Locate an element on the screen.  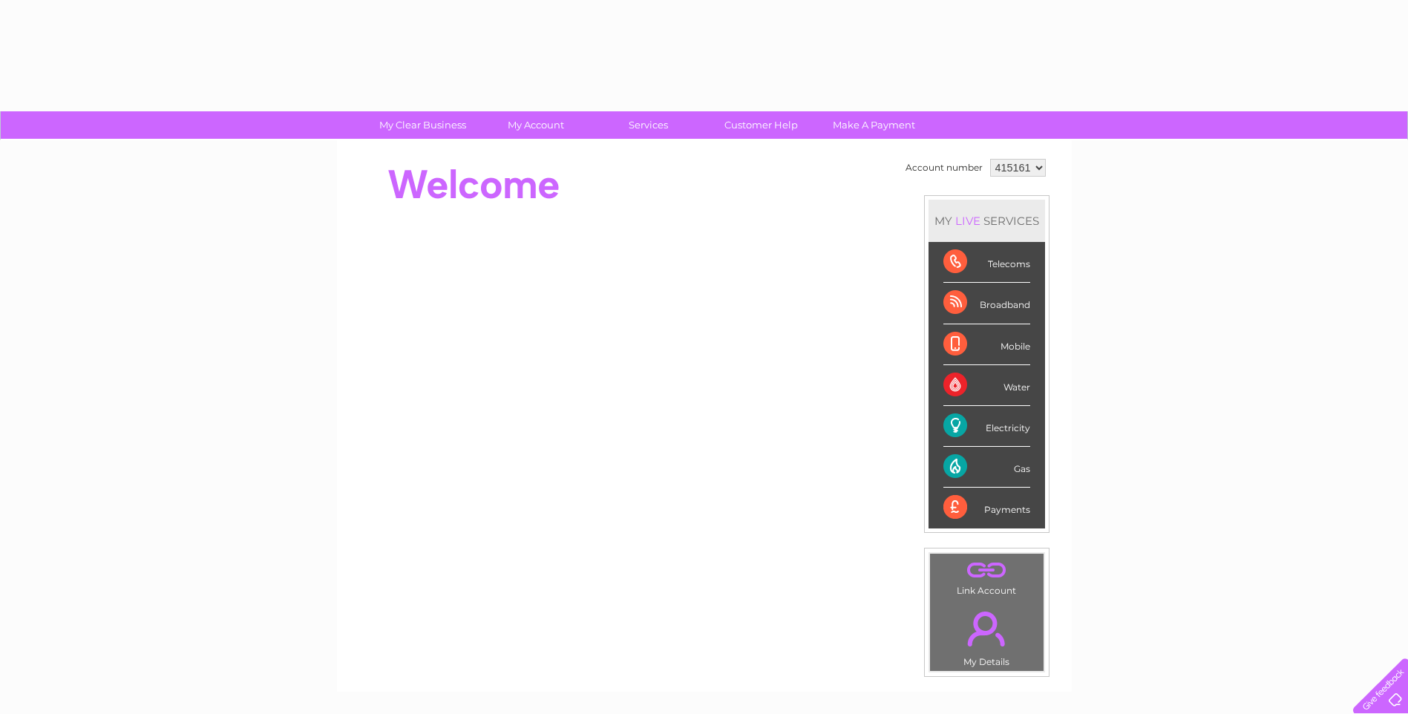
div: Water is located at coordinates (986, 385).